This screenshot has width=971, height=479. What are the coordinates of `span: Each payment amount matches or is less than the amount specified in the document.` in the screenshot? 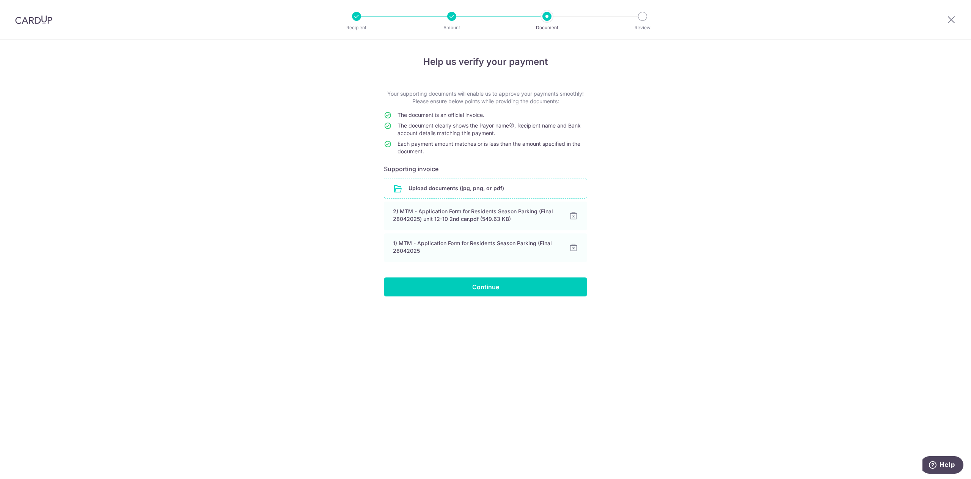 It's located at (489, 147).